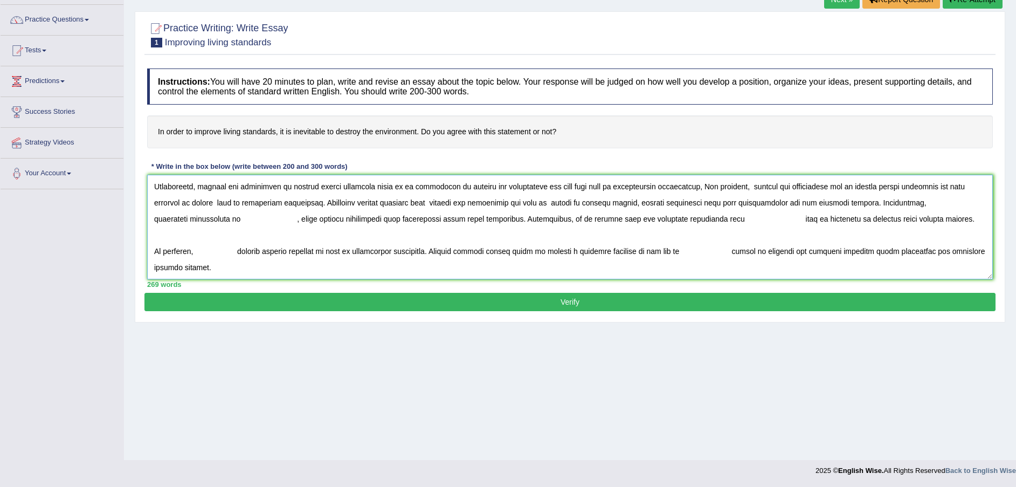  Describe the element at coordinates (980, 470) in the screenshot. I see `strong: Back to English Wise` at that location.